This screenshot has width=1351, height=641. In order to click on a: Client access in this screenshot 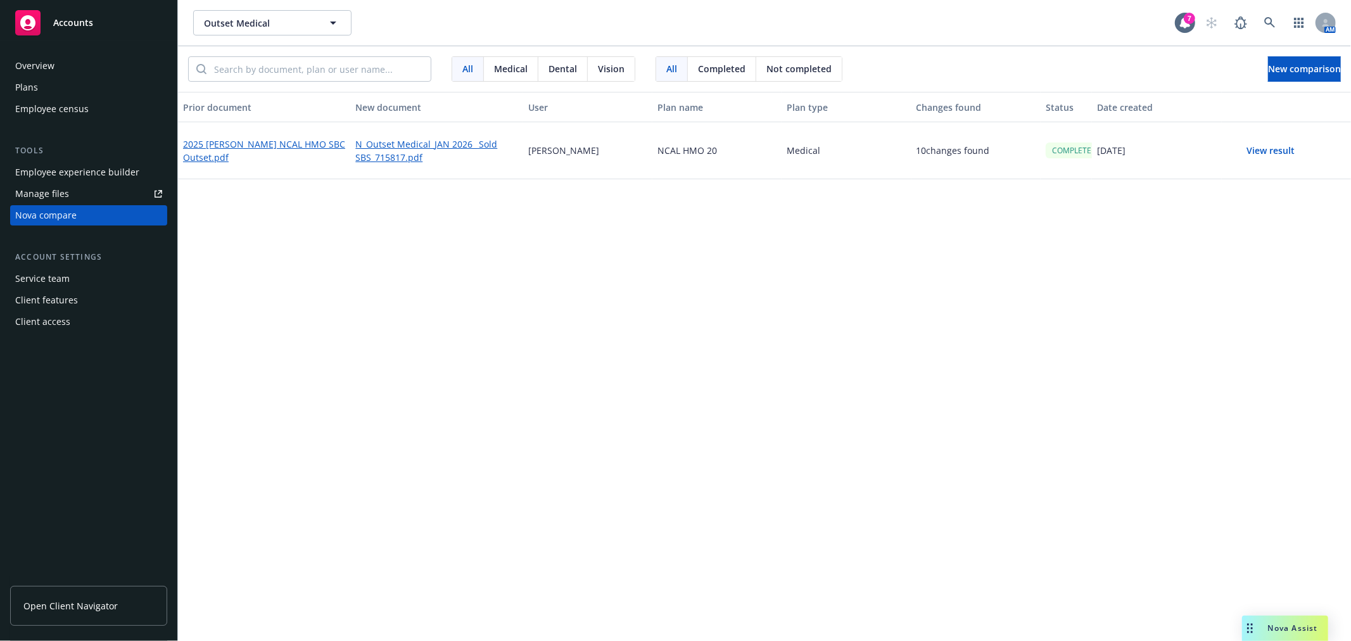, I will do `click(89, 322)`.